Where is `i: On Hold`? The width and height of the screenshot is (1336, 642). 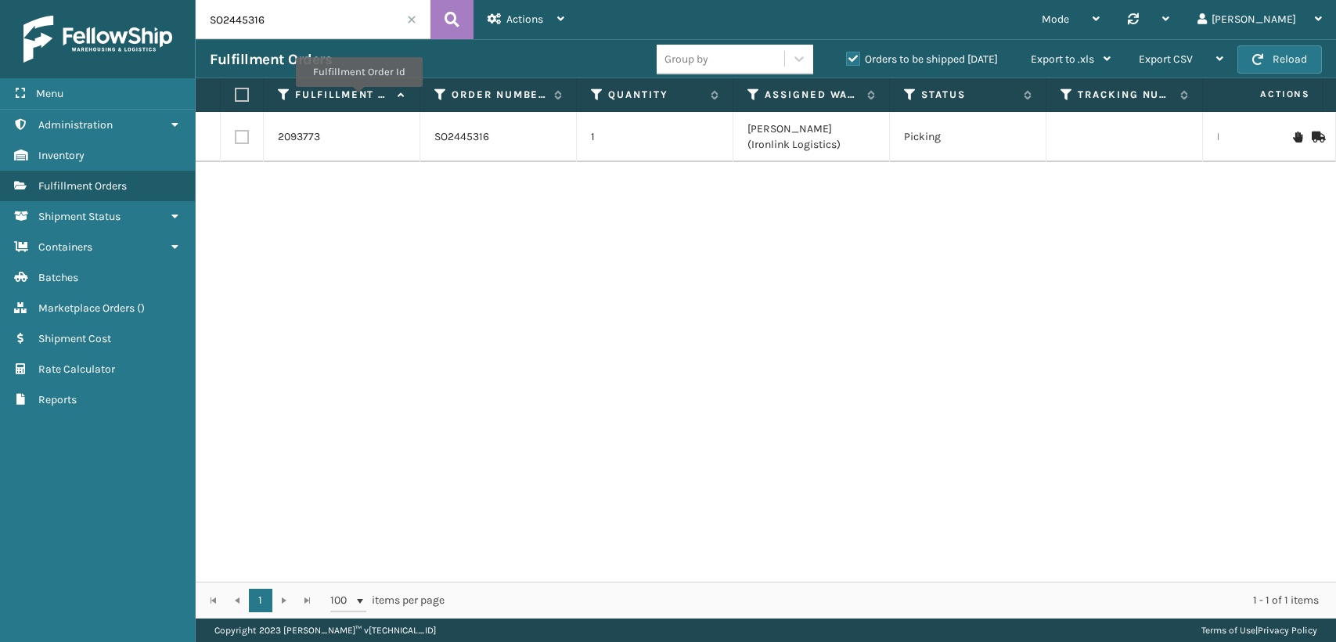
i: On Hold is located at coordinates (1298, 137).